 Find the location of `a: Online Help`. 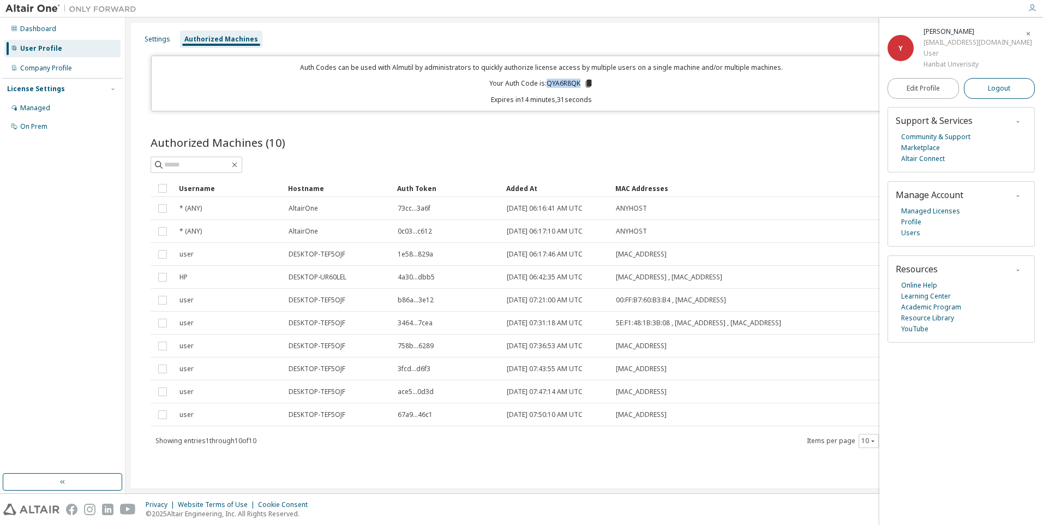

a: Online Help is located at coordinates (920, 285).